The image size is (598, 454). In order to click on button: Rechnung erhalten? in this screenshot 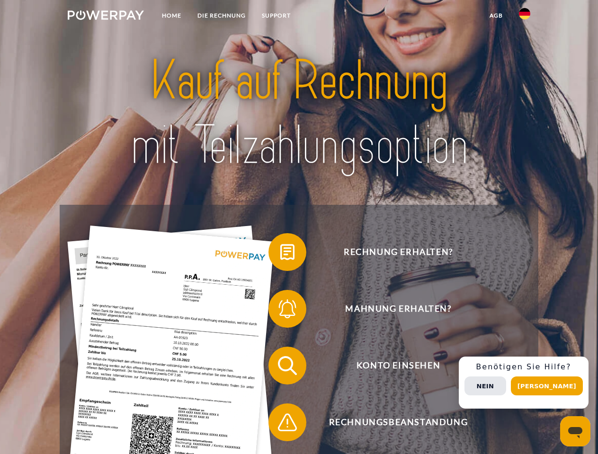, I will do `click(391, 252)`.